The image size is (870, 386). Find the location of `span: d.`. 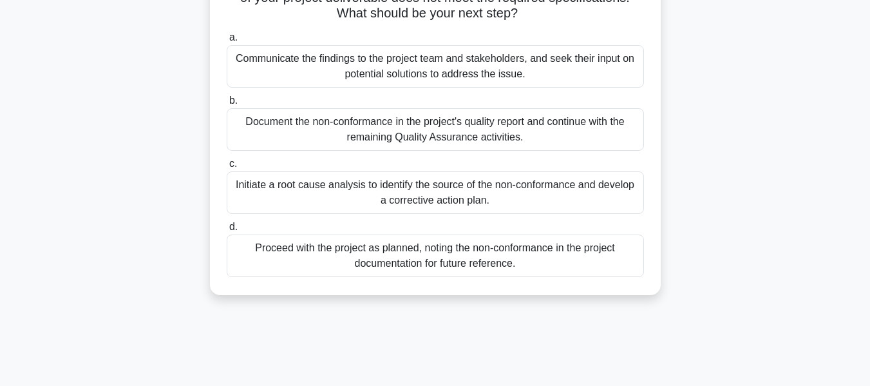

span: d. is located at coordinates (233, 226).